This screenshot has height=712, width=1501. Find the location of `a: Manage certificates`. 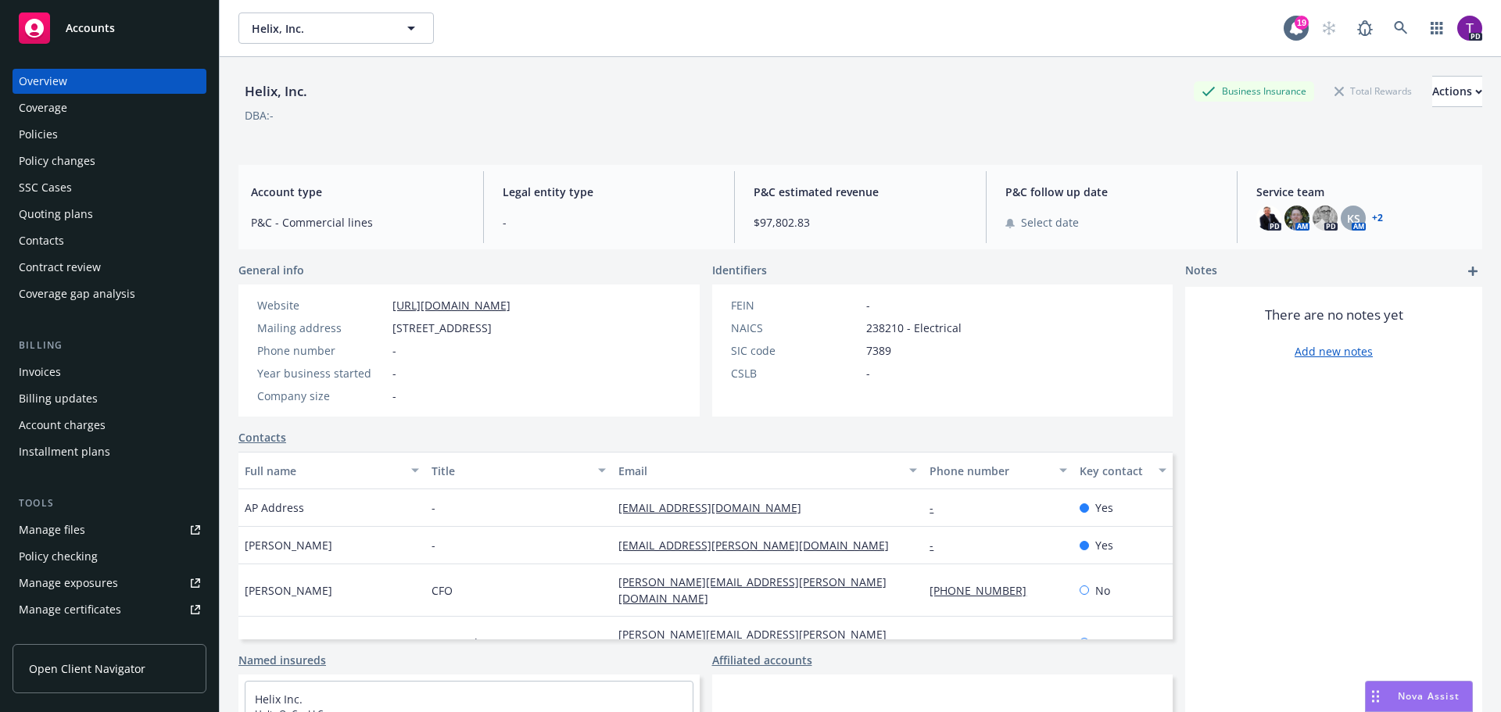

a: Manage certificates is located at coordinates (109, 610).